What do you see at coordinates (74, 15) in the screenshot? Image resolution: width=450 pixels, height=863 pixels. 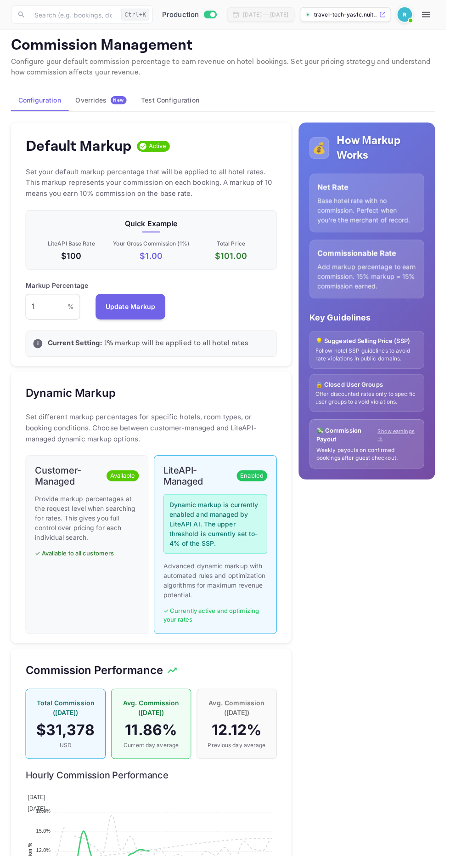 I see `input: Search (e.g. bookings, documentation)` at bounding box center [74, 15].